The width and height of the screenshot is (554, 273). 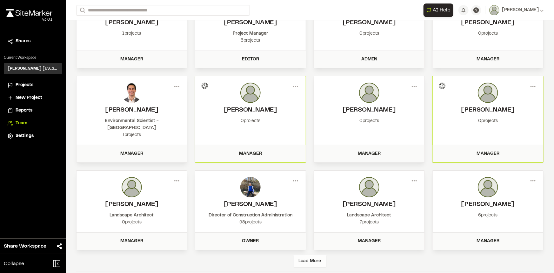 I want to click on button: Open AI Assistant, so click(x=439, y=10).